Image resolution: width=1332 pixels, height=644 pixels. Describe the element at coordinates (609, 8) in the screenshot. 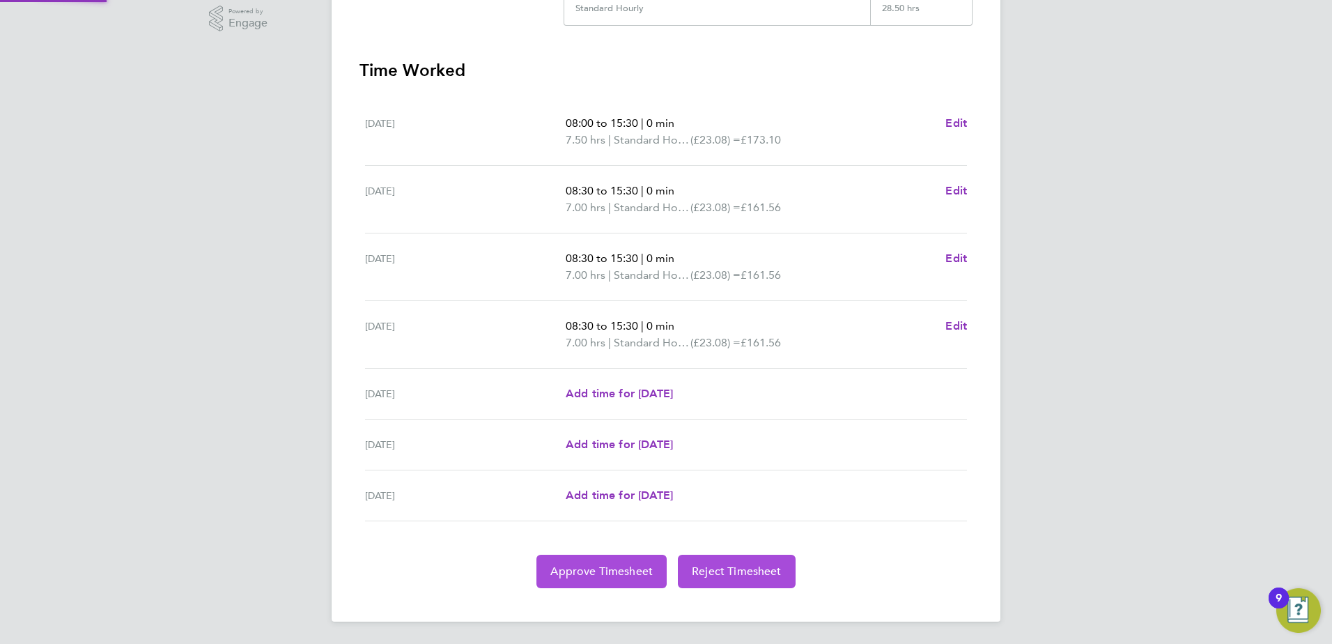

I see `div: Standard Hourly` at that location.